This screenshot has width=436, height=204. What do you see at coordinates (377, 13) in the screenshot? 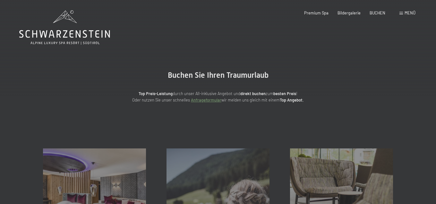
I see `span: BUCHEN` at bounding box center [377, 13].